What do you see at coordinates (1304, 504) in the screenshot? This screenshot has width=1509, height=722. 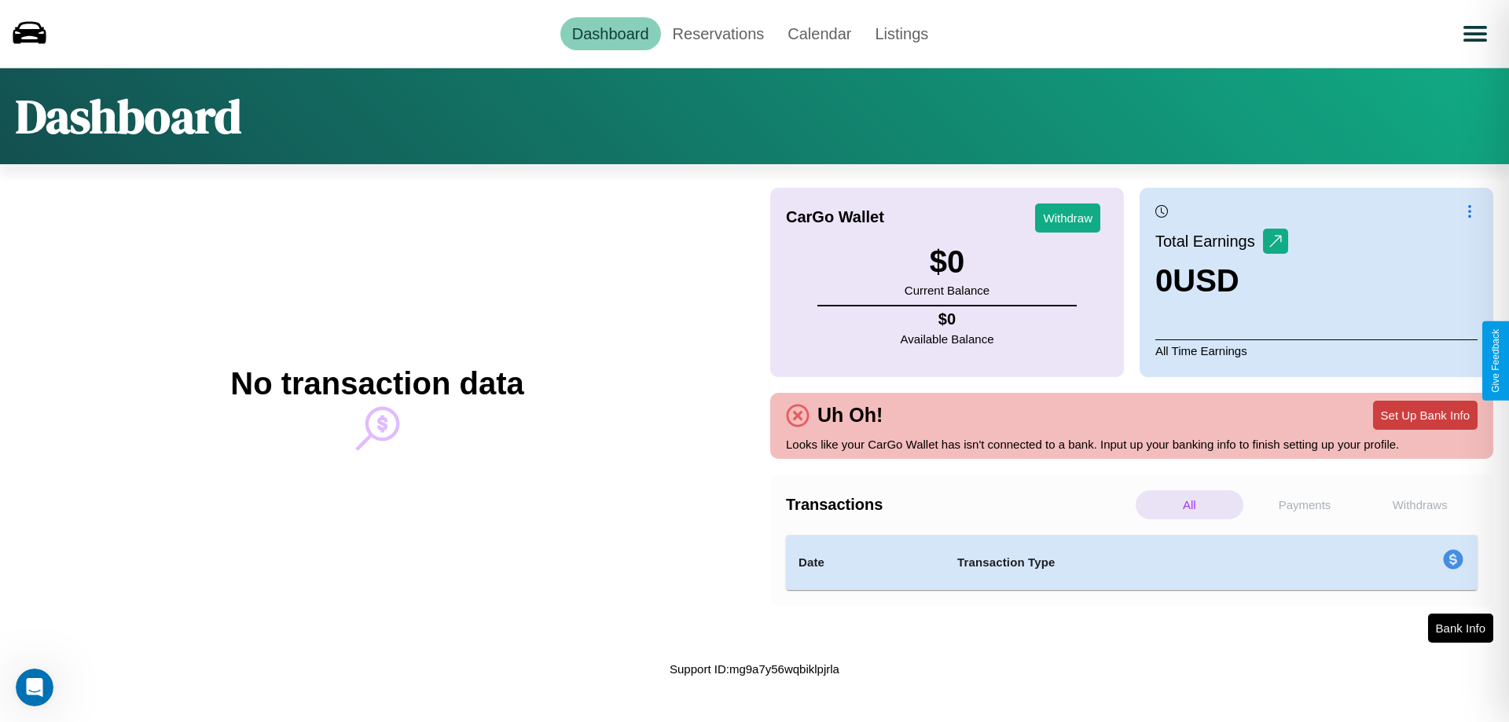 I see `p: Payments` at bounding box center [1304, 504].